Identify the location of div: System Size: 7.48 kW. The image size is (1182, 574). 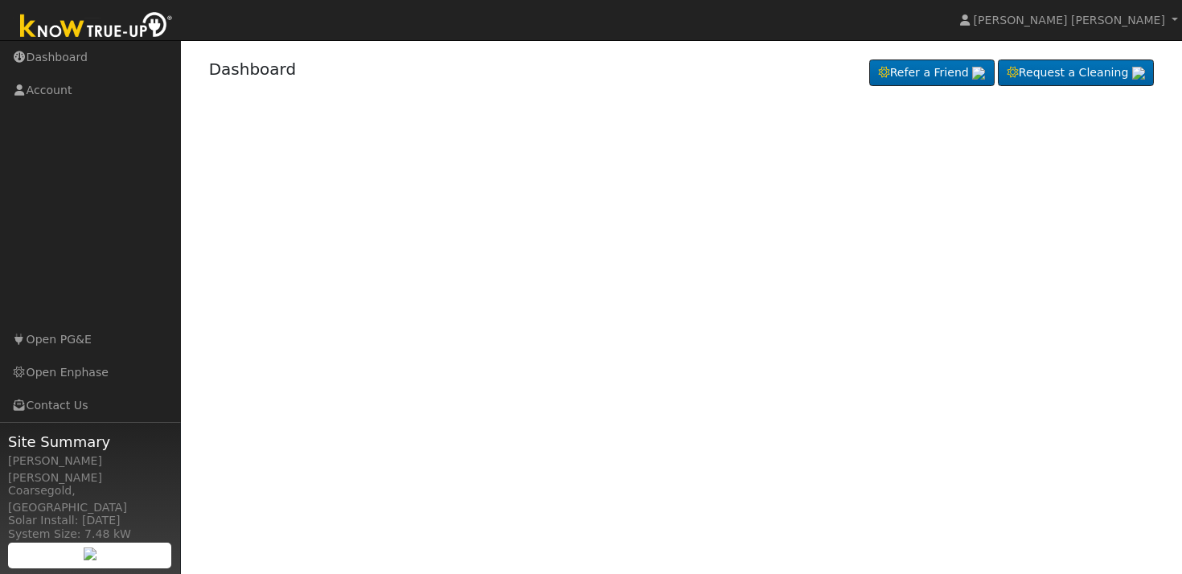
(90, 534).